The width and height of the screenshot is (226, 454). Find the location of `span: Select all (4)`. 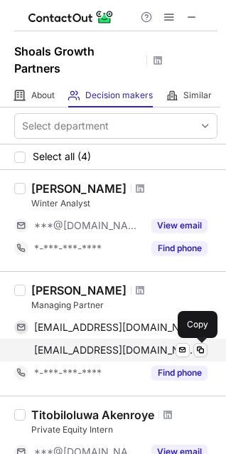

span: Select all (4) is located at coordinates (62, 157).